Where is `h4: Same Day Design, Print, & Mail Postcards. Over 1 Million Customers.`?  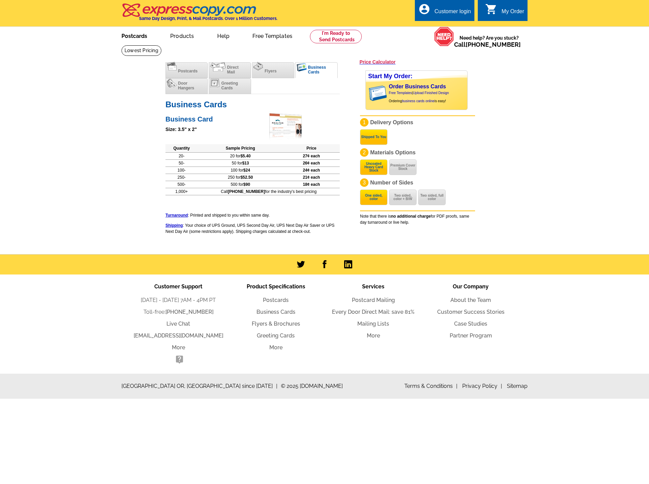
h4: Same Day Design, Print, & Mail Postcards. Over 1 Million Customers. is located at coordinates (208, 18).